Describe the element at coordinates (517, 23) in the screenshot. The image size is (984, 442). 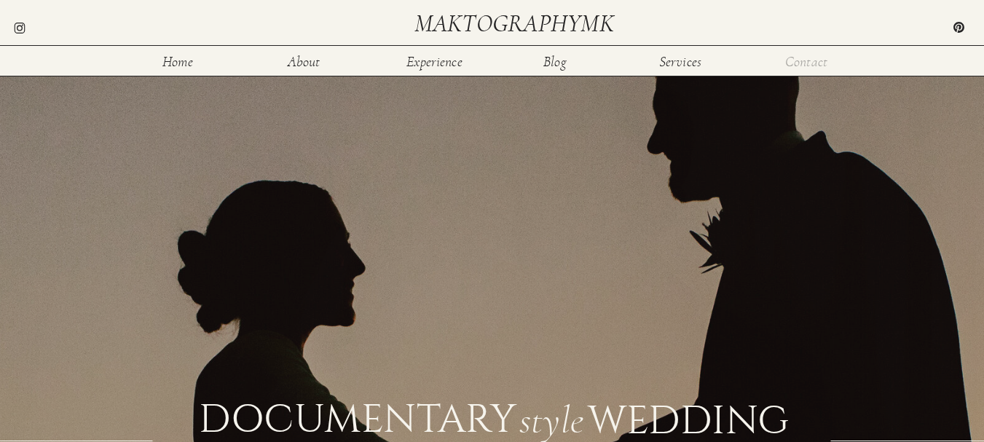
I see `a: maktographymk` at that location.